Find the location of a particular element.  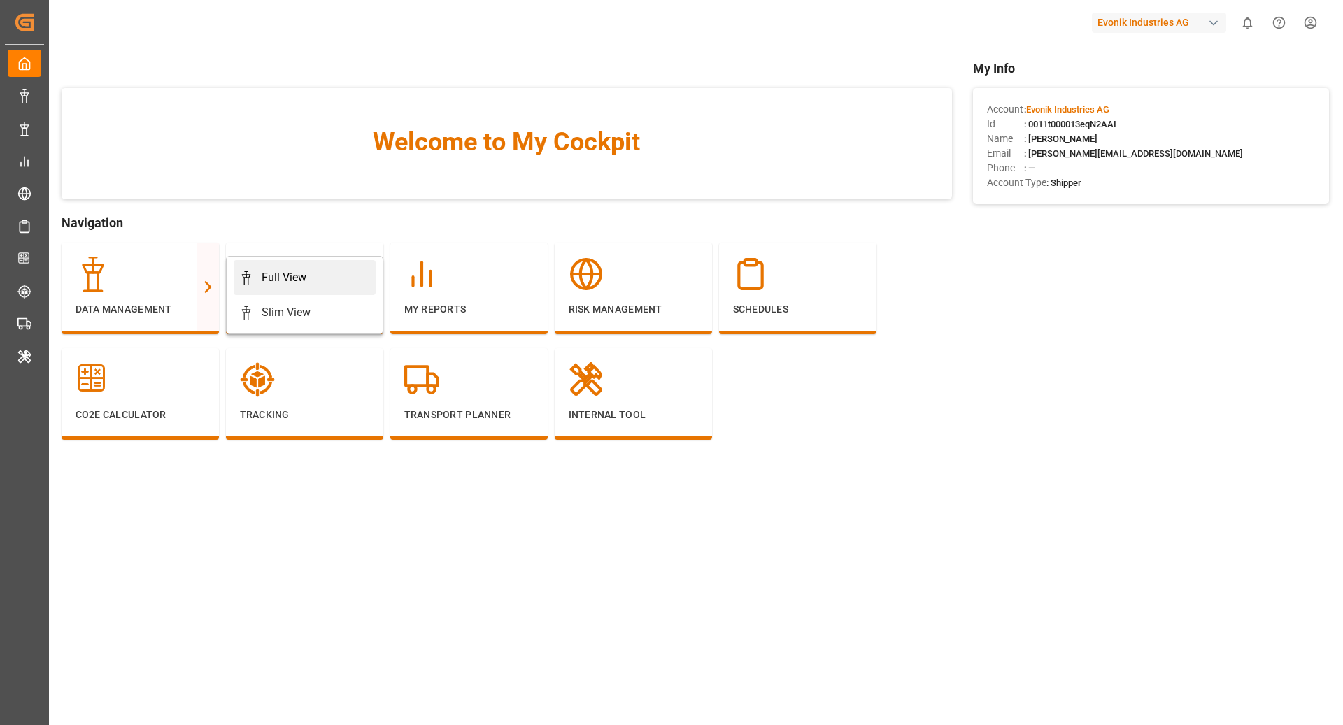

span: Phone is located at coordinates (1005, 168).